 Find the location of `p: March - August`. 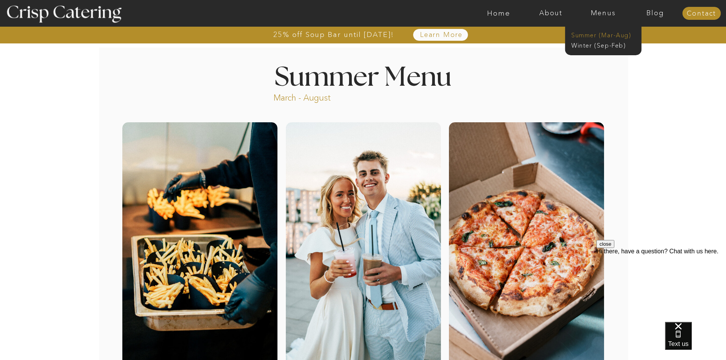

p: March - August is located at coordinates (326, 96).